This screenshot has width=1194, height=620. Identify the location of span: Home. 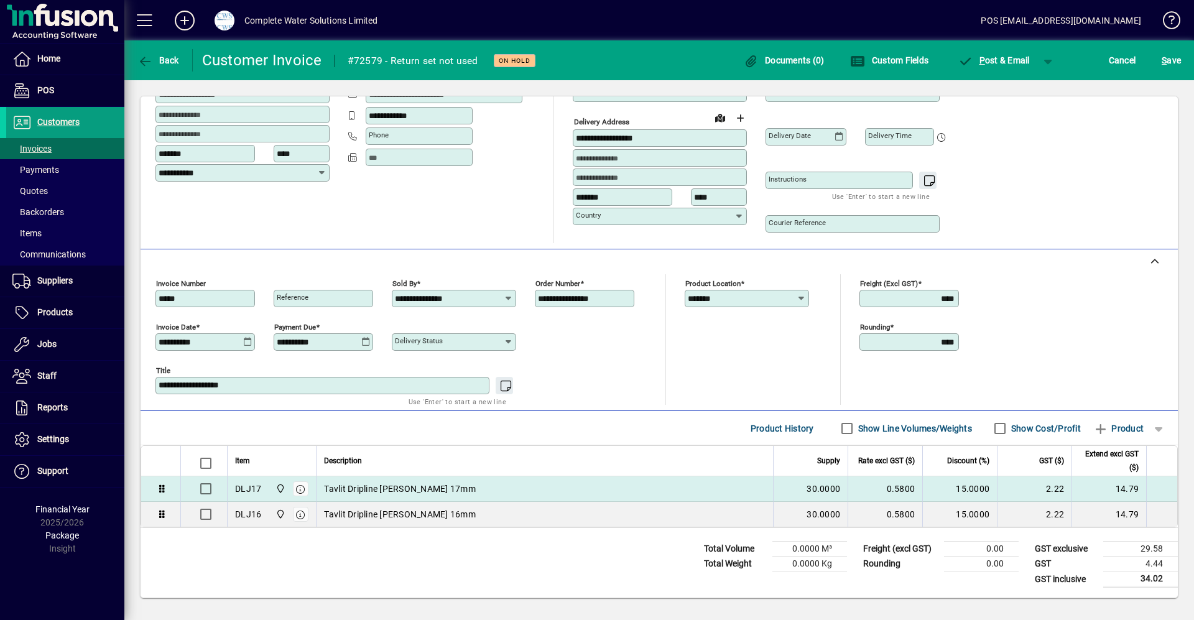
(48, 58).